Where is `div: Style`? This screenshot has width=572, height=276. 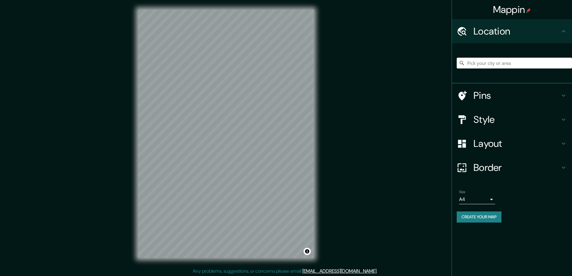
div: Style is located at coordinates (512, 119).